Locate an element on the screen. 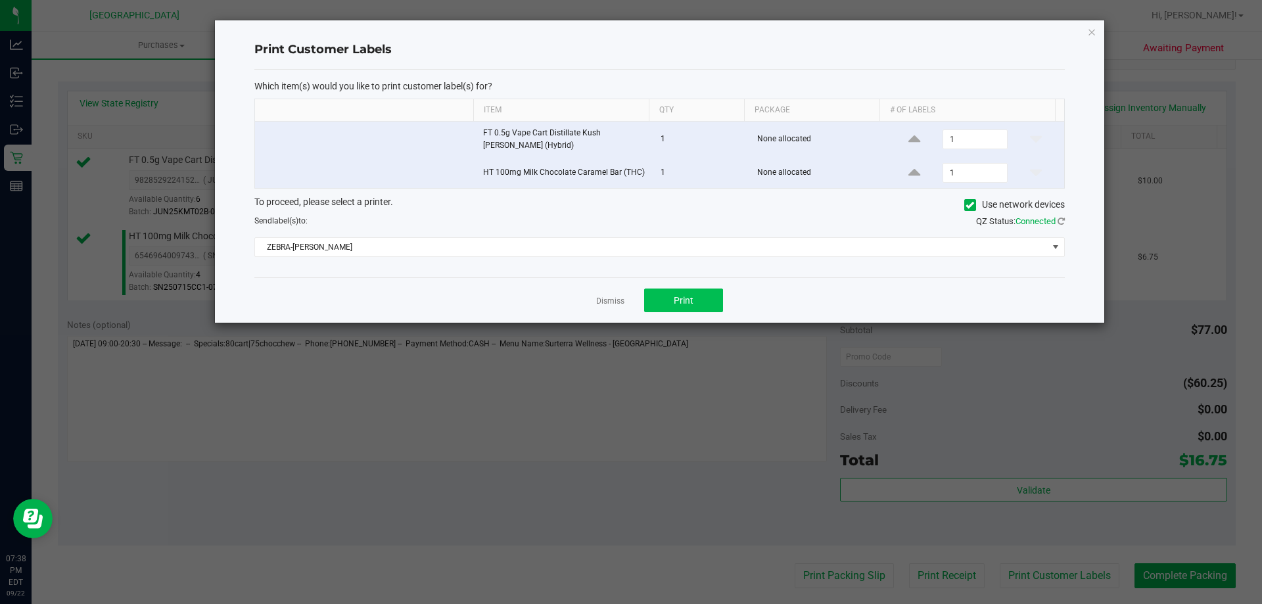 The width and height of the screenshot is (1262, 604). span: Print is located at coordinates (683, 300).